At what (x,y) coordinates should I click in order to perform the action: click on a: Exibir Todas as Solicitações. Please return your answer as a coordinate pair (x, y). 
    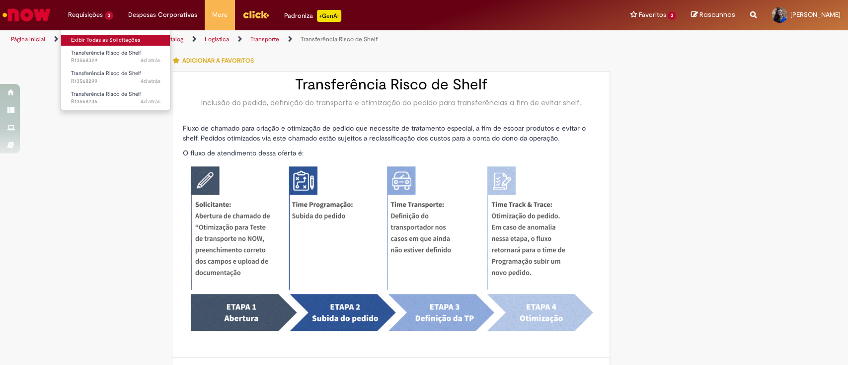
    Looking at the image, I should click on (116, 40).